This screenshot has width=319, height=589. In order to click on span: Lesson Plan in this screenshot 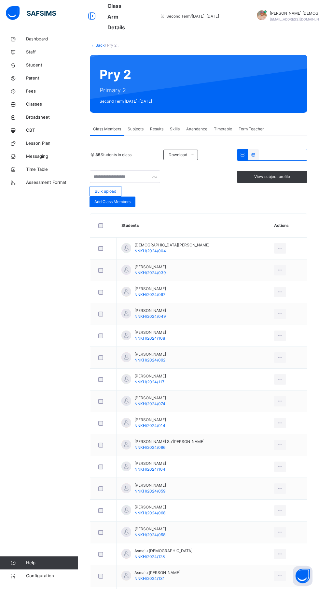, I will do `click(52, 143)`.